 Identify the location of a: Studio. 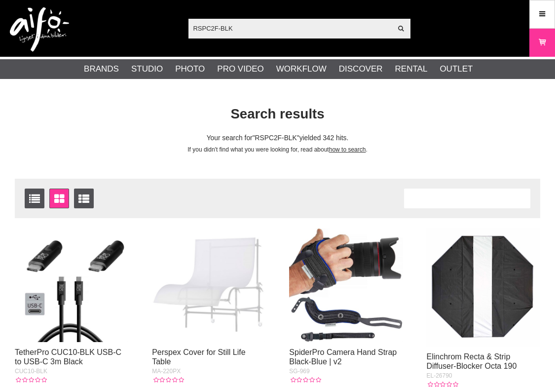
(147, 69).